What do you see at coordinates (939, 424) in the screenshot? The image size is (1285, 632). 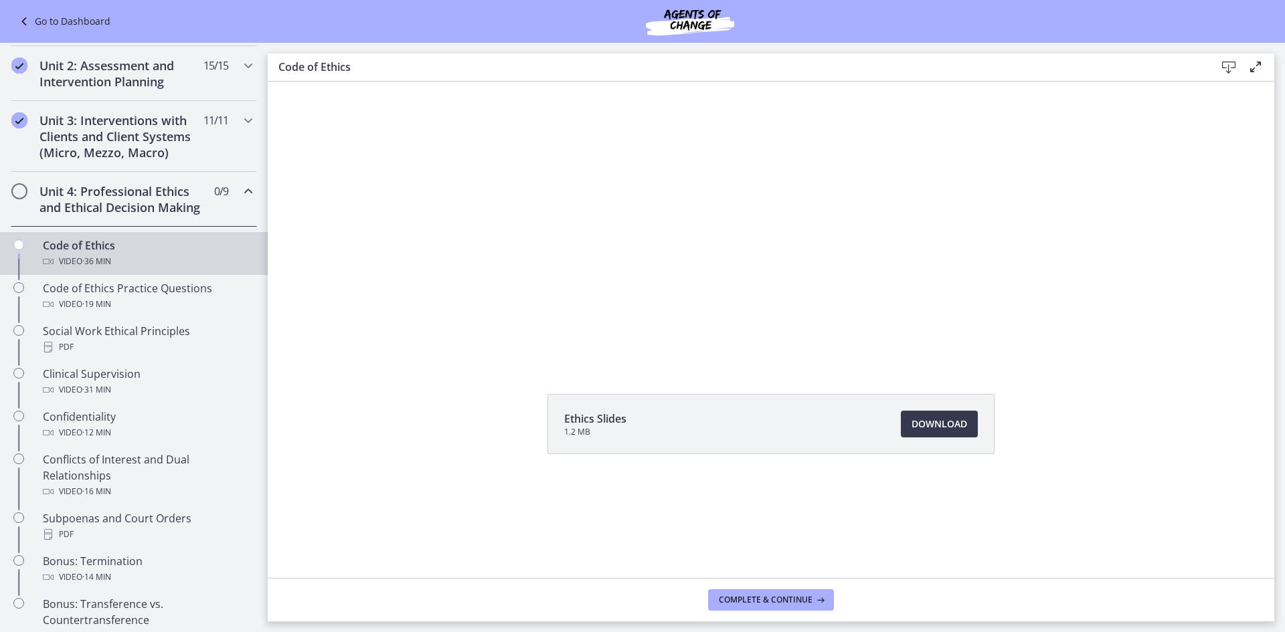 I see `a: Download` at bounding box center [939, 424].